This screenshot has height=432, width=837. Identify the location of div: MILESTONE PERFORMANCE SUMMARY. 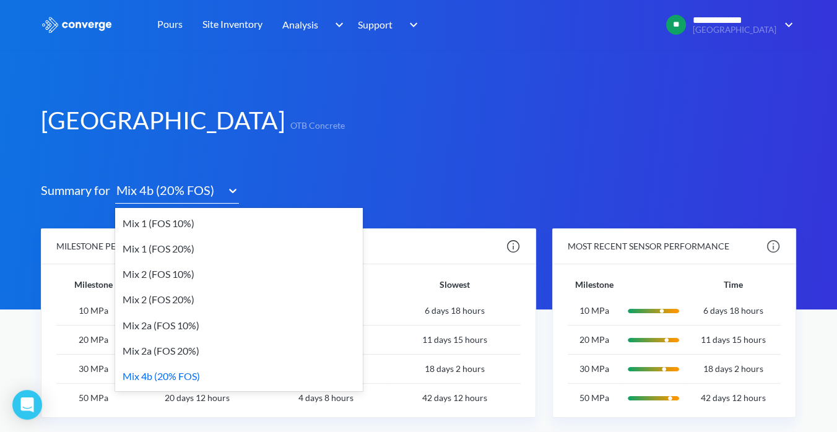
(136, 246).